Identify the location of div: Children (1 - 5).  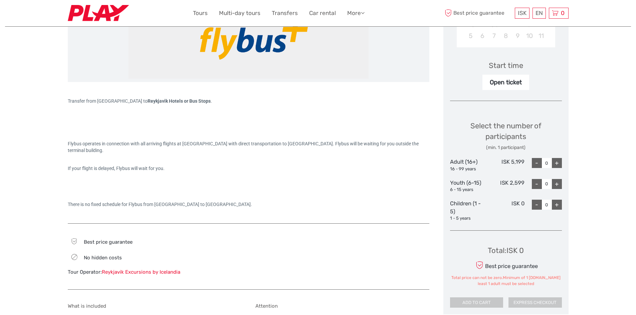
(468, 211).